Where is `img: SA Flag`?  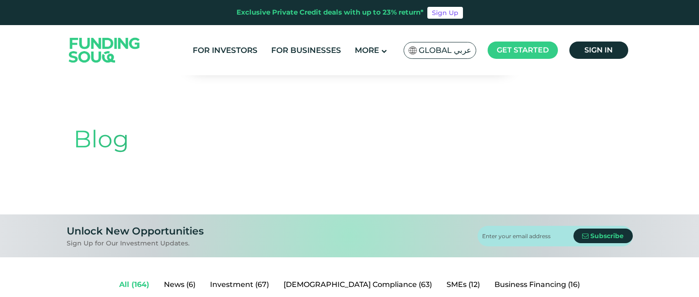
img: SA Flag is located at coordinates (413, 50).